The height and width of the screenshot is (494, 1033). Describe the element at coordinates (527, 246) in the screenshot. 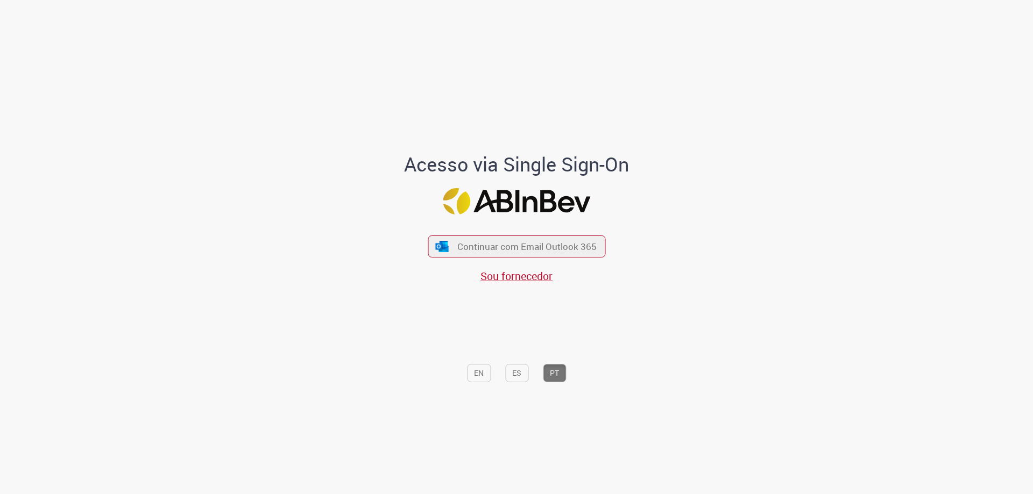

I see `span: Continuar com Email Outlook 365` at that location.